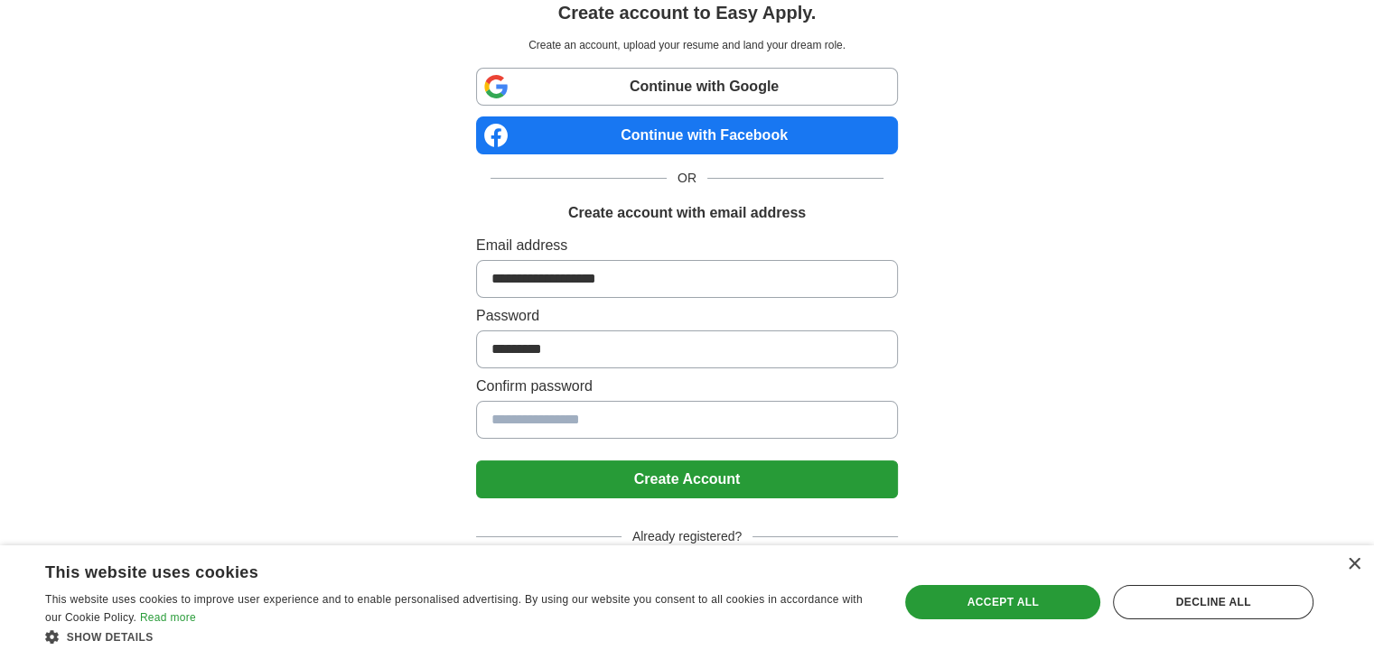  What do you see at coordinates (687, 537) in the screenshot?
I see `span: Already registered?` at bounding box center [687, 537].